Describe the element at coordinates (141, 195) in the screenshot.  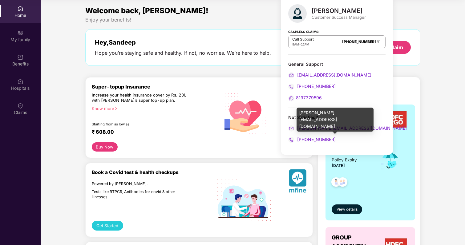
I see `div: Tests like RTPCR, Antibodies for covid & other illnesses.` at that location.